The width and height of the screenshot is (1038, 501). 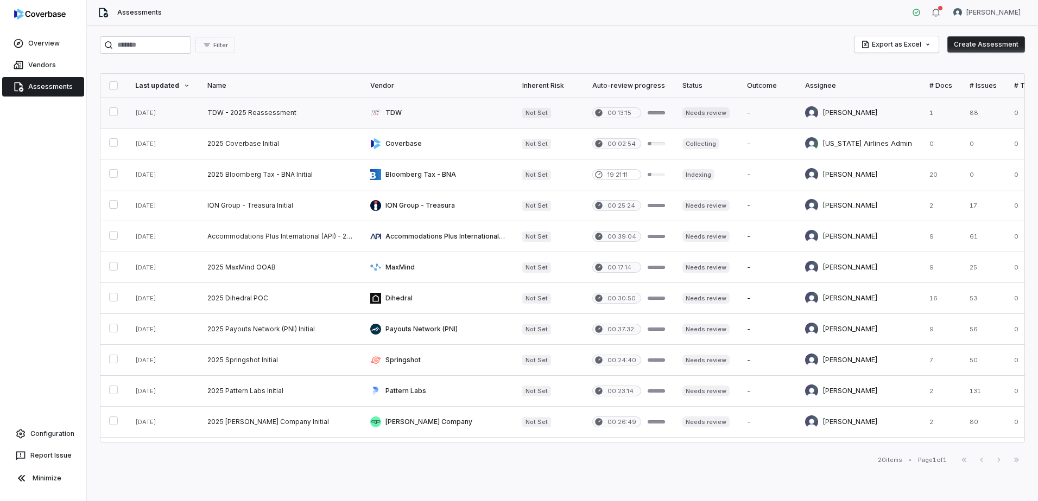 I want to click on span: Assessments, so click(x=139, y=12).